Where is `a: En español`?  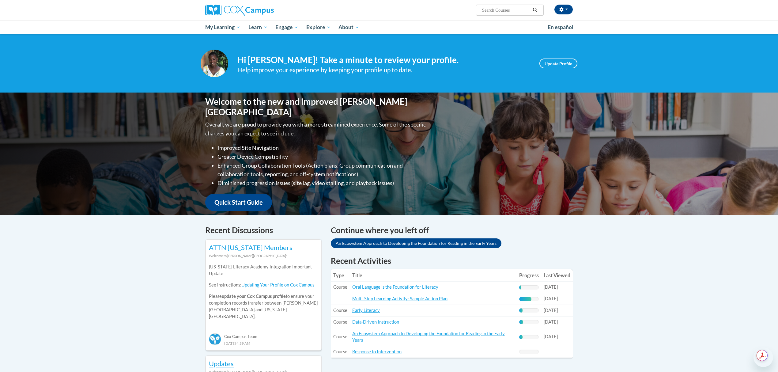 a: En español is located at coordinates (560, 27).